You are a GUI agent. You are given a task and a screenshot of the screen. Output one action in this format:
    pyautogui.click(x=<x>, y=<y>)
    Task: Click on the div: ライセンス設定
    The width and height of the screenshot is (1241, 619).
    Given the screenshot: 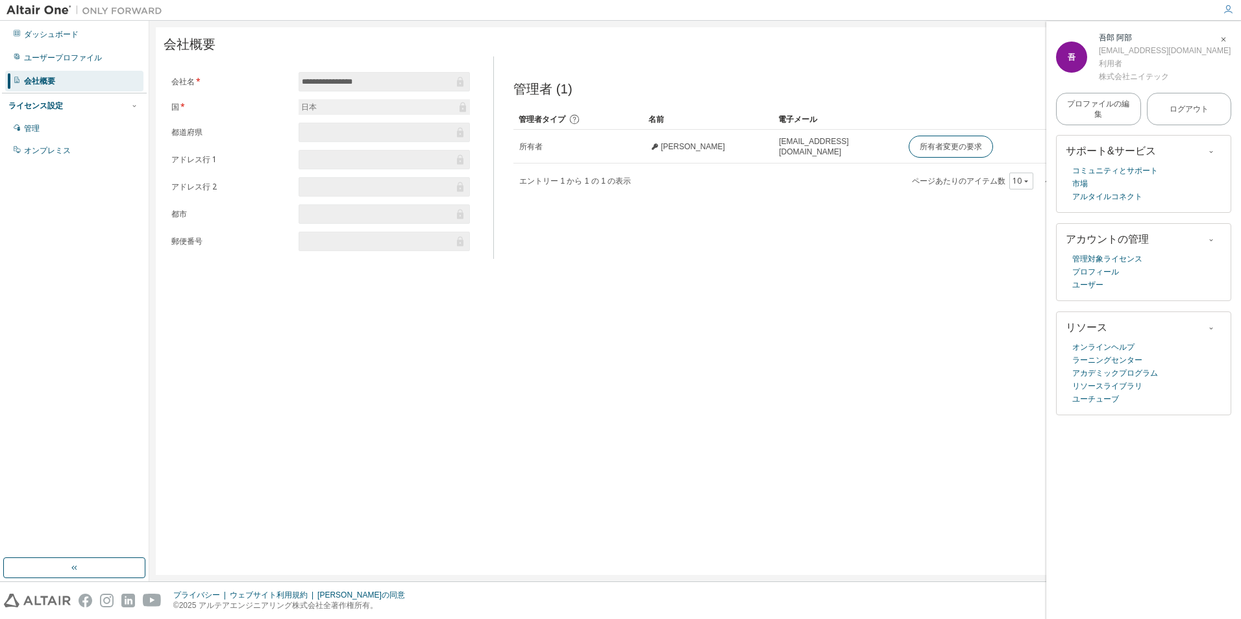 What is the action you would take?
    pyautogui.click(x=36, y=106)
    